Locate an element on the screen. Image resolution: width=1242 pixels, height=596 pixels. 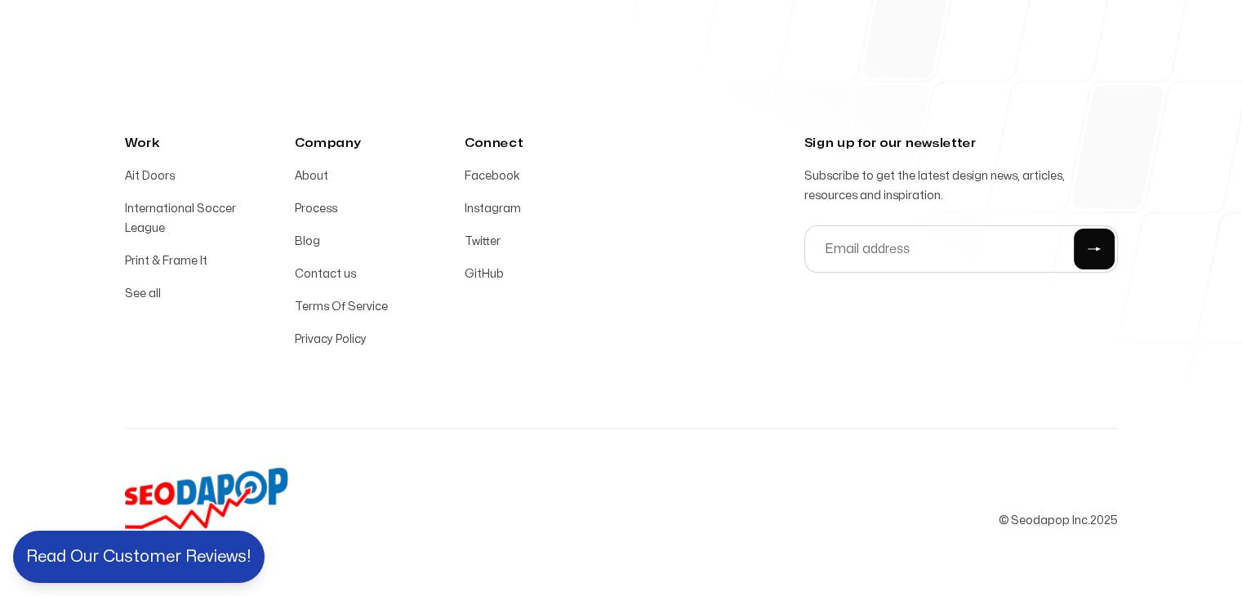
a: Twitter is located at coordinates (483, 241).